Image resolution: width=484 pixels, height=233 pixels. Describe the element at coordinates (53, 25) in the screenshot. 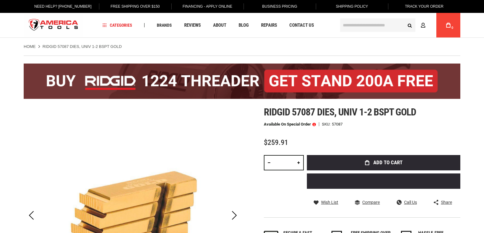

I see `a: store logo` at that location.